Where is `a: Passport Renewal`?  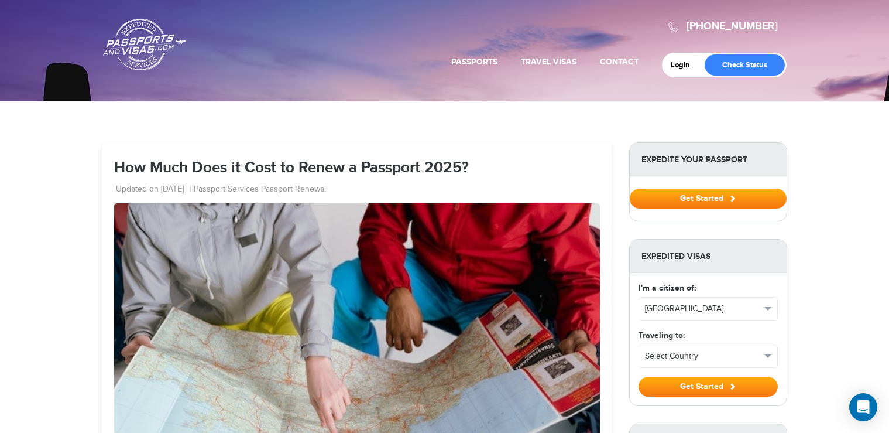 a: Passport Renewal is located at coordinates (293, 190).